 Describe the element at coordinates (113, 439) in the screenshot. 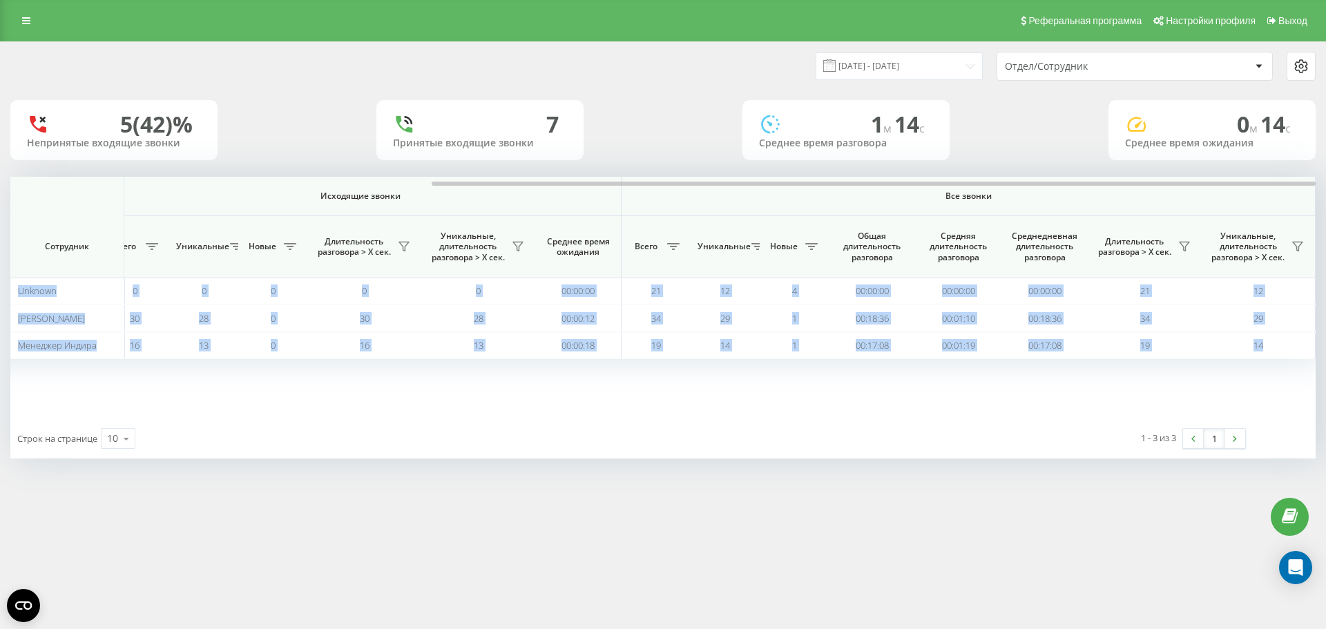

I see `div: 10` at that location.